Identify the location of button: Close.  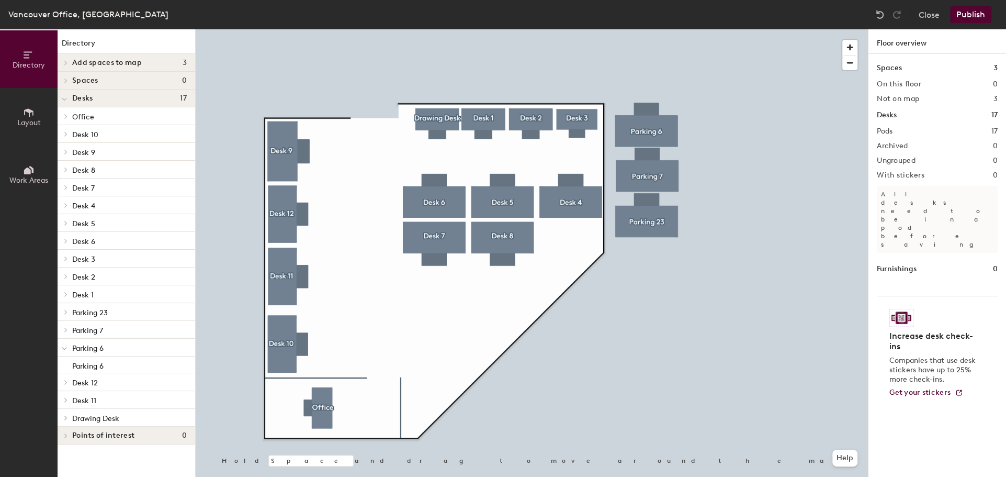
(929, 15).